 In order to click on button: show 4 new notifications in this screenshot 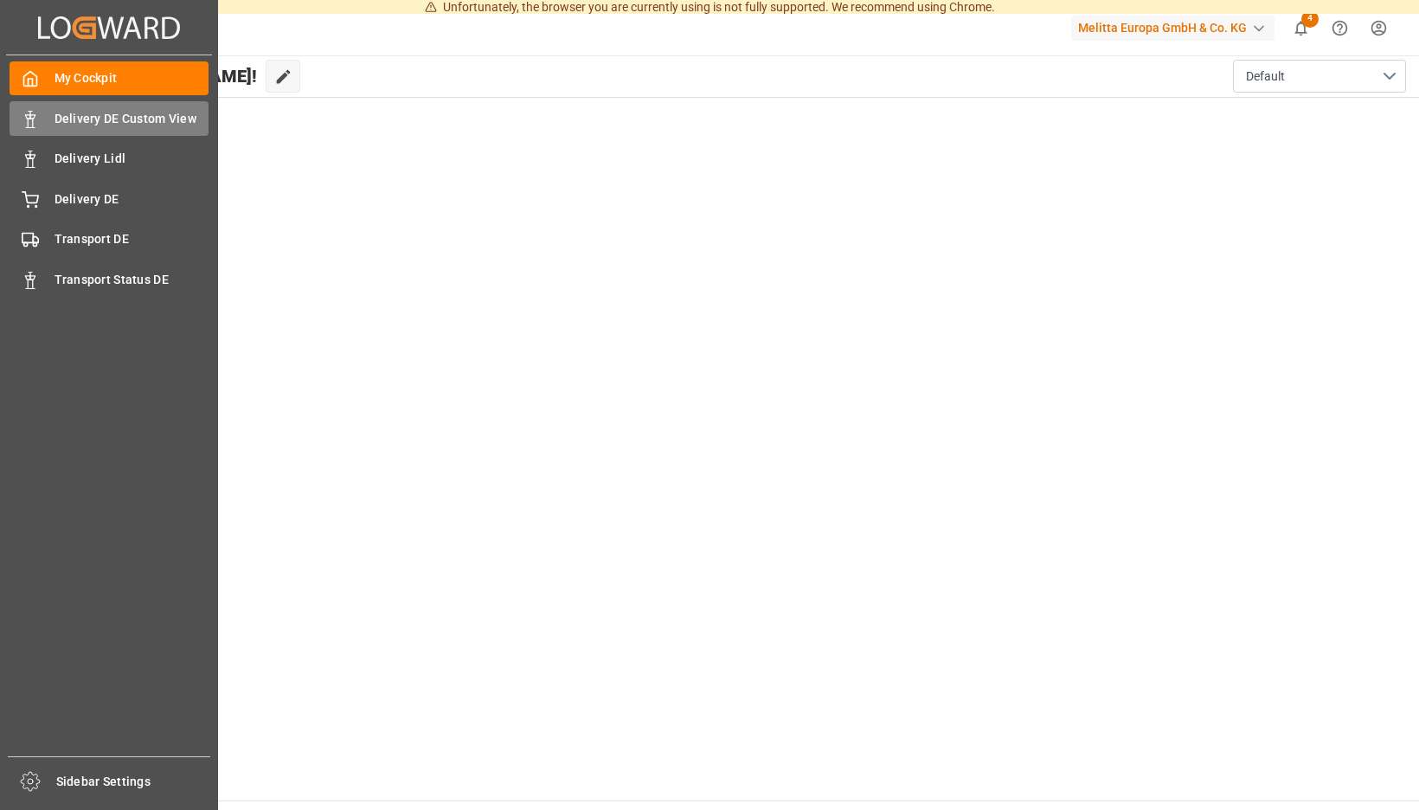, I will do `click(1300, 28)`.